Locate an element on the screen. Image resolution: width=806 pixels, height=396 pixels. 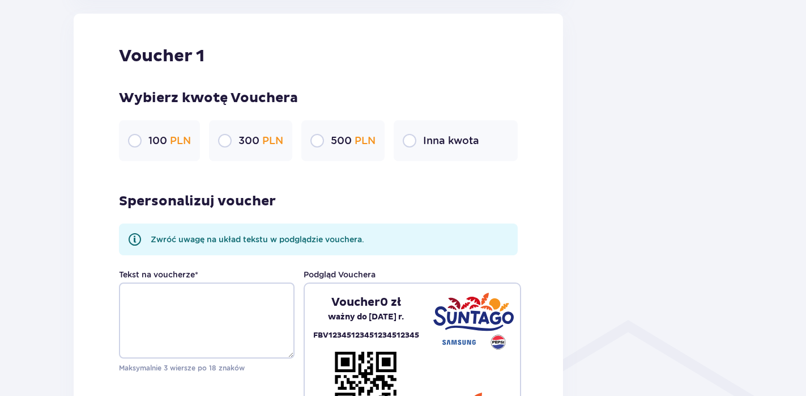
p: Inna kwota is located at coordinates (451, 141).